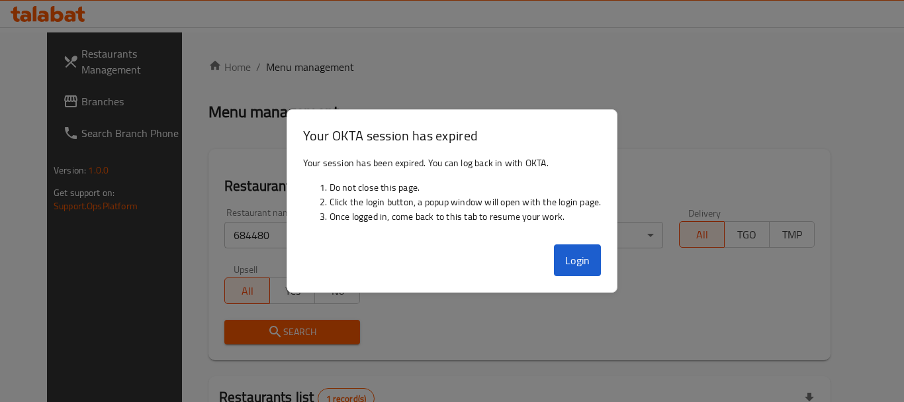 This screenshot has width=904, height=402. Describe the element at coordinates (465, 202) in the screenshot. I see `li: Click the login button, a popup window will open with the login page.` at that location.